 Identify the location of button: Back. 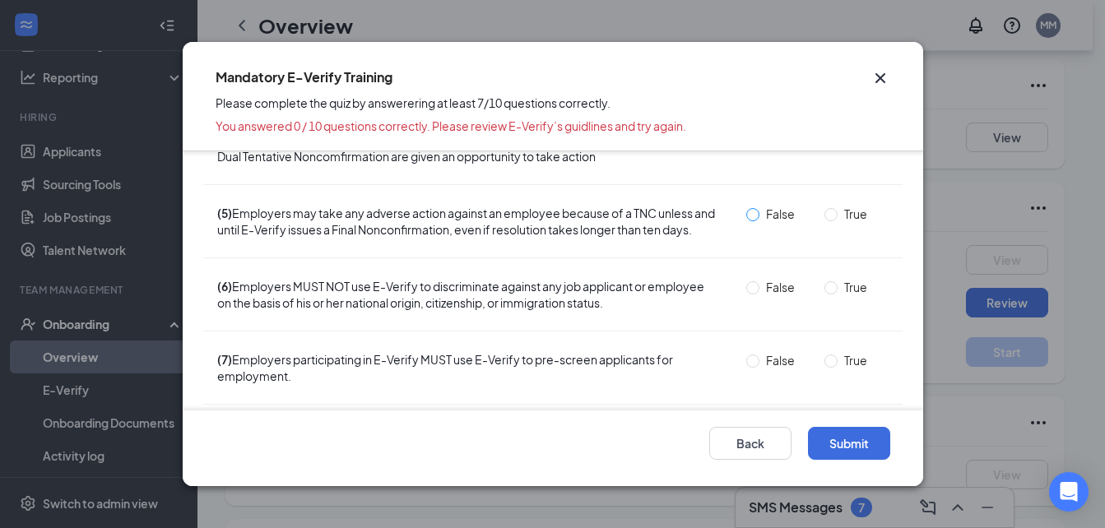
(750, 444).